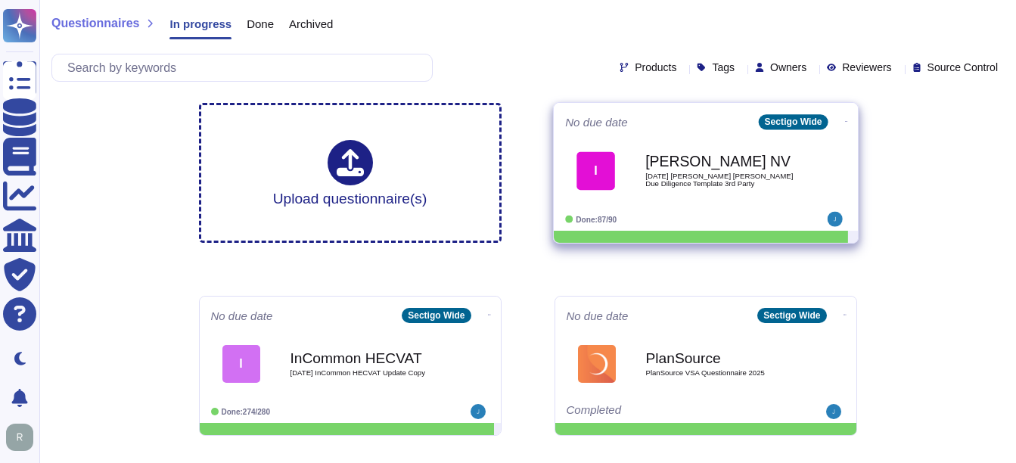  Describe the element at coordinates (311, 23) in the screenshot. I see `span: Archived` at that location.